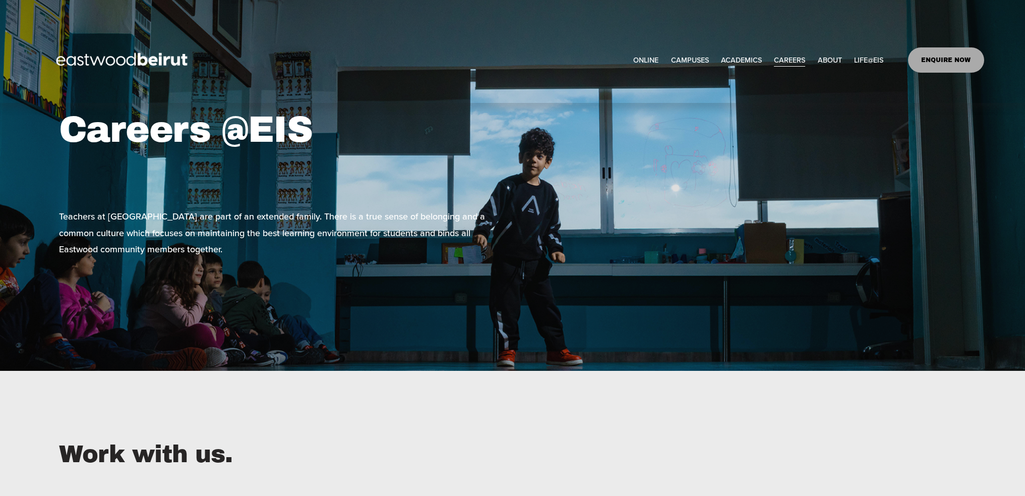  Describe the element at coordinates (741, 60) in the screenshot. I see `span: ACADEMICS` at that location.